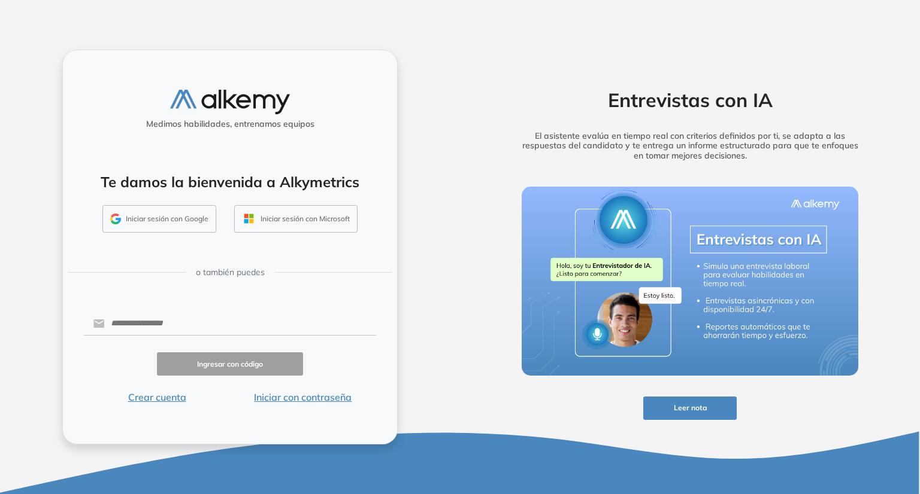 The image size is (920, 494). I want to click on img: img-more-info, so click(690, 281).